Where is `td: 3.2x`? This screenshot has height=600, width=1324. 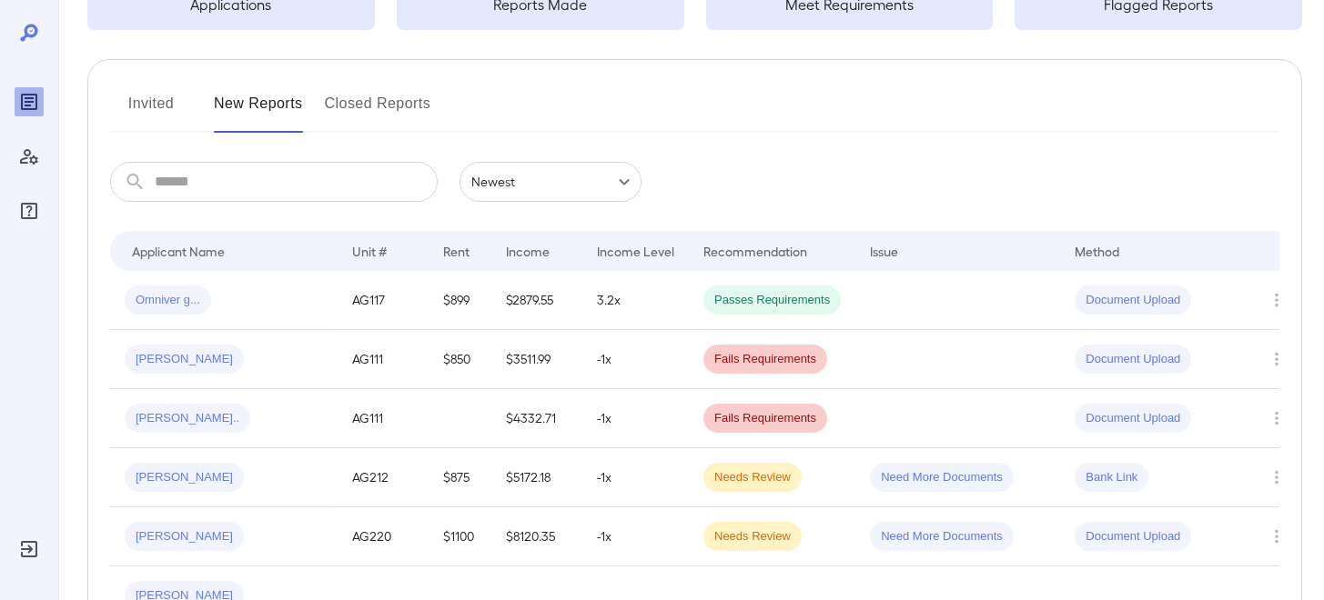 td: 3.2x is located at coordinates (635, 300).